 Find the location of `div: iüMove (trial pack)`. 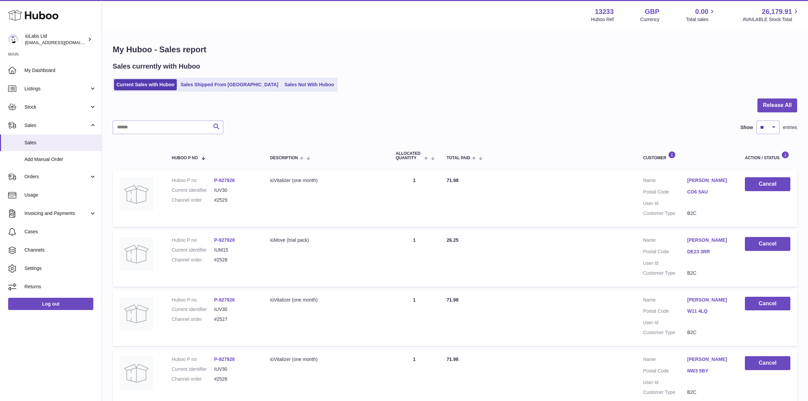

div: iüMove (trial pack) is located at coordinates (326, 240).